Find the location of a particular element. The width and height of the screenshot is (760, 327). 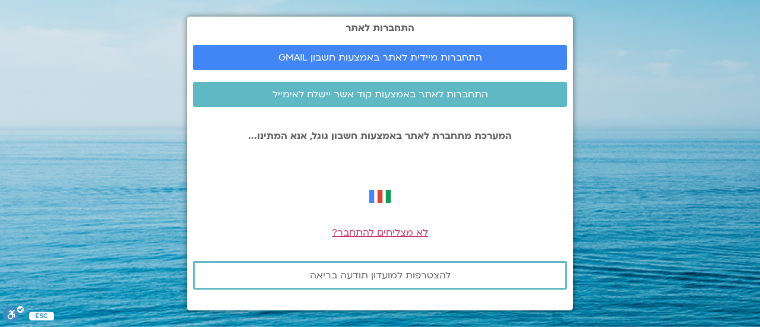

a: לא מצליחים להתחבר? is located at coordinates (380, 233).